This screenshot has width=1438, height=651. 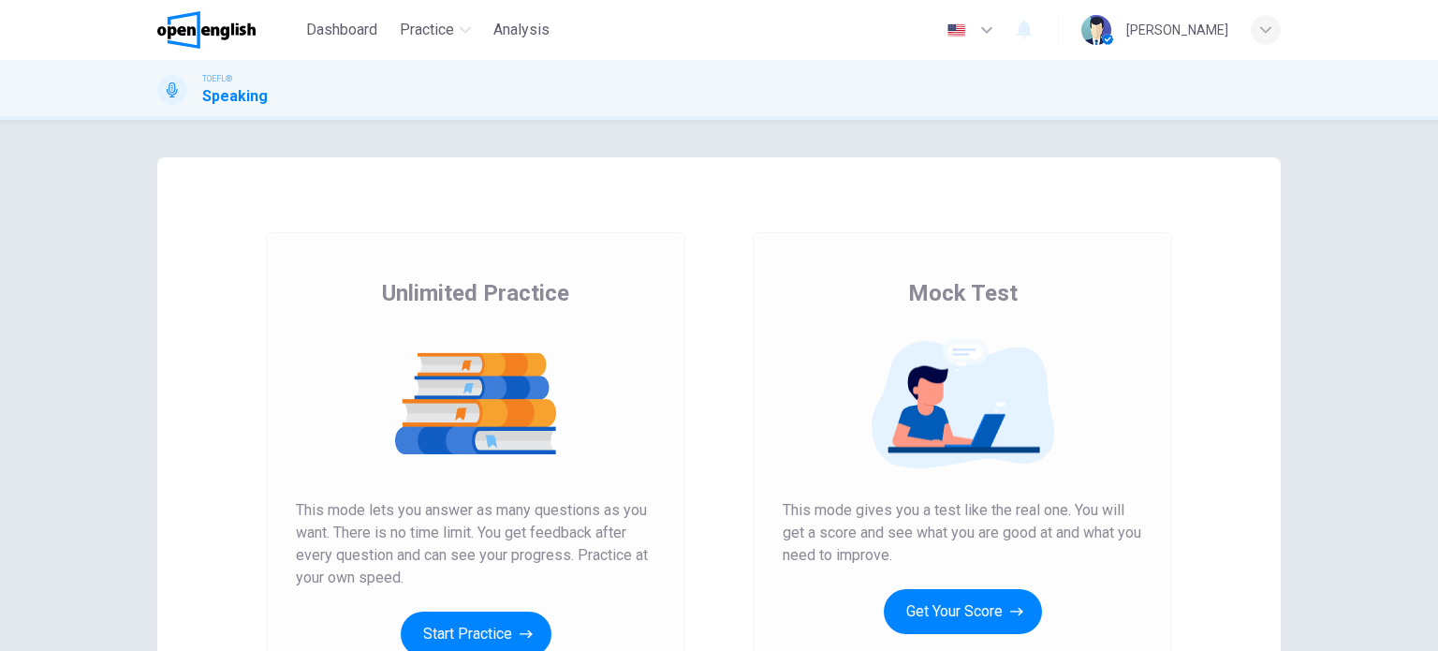 What do you see at coordinates (217, 79) in the screenshot?
I see `span: TOEFL®` at bounding box center [217, 79].